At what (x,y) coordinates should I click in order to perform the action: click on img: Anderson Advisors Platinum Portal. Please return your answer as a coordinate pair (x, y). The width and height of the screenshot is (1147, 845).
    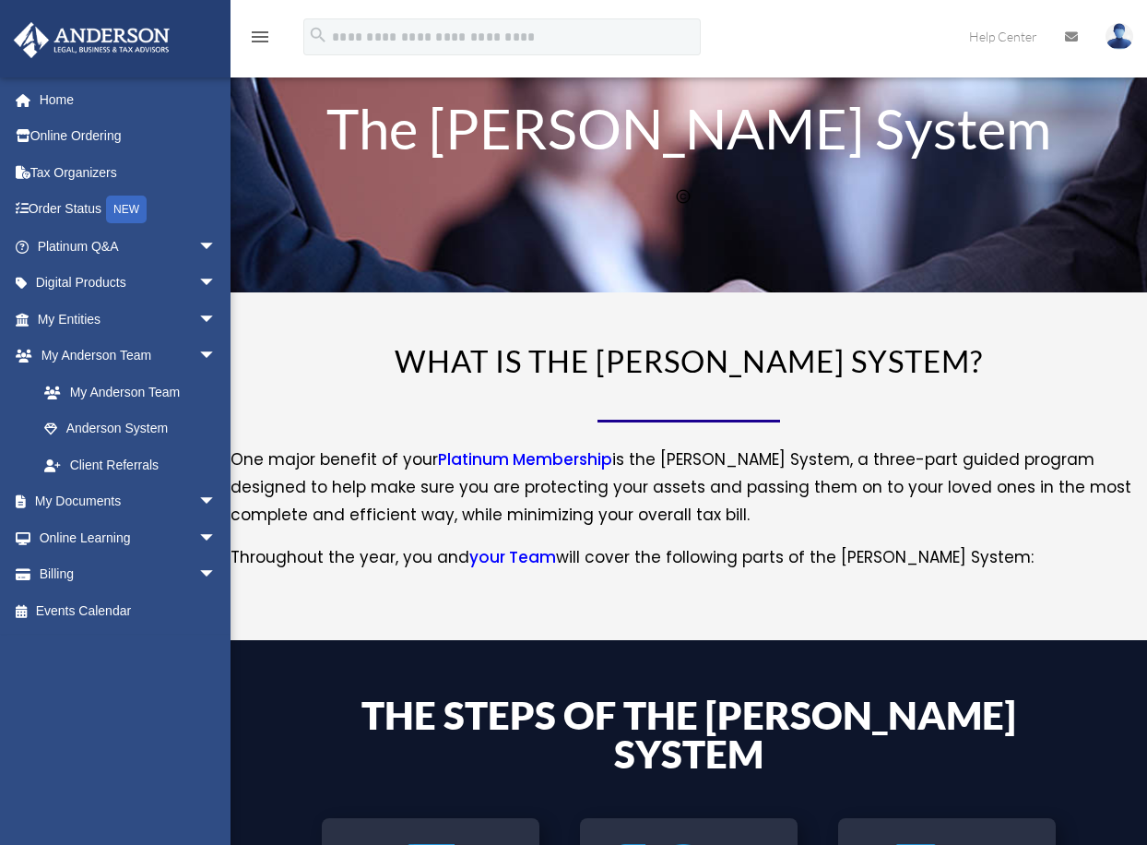
    Looking at the image, I should click on (91, 40).